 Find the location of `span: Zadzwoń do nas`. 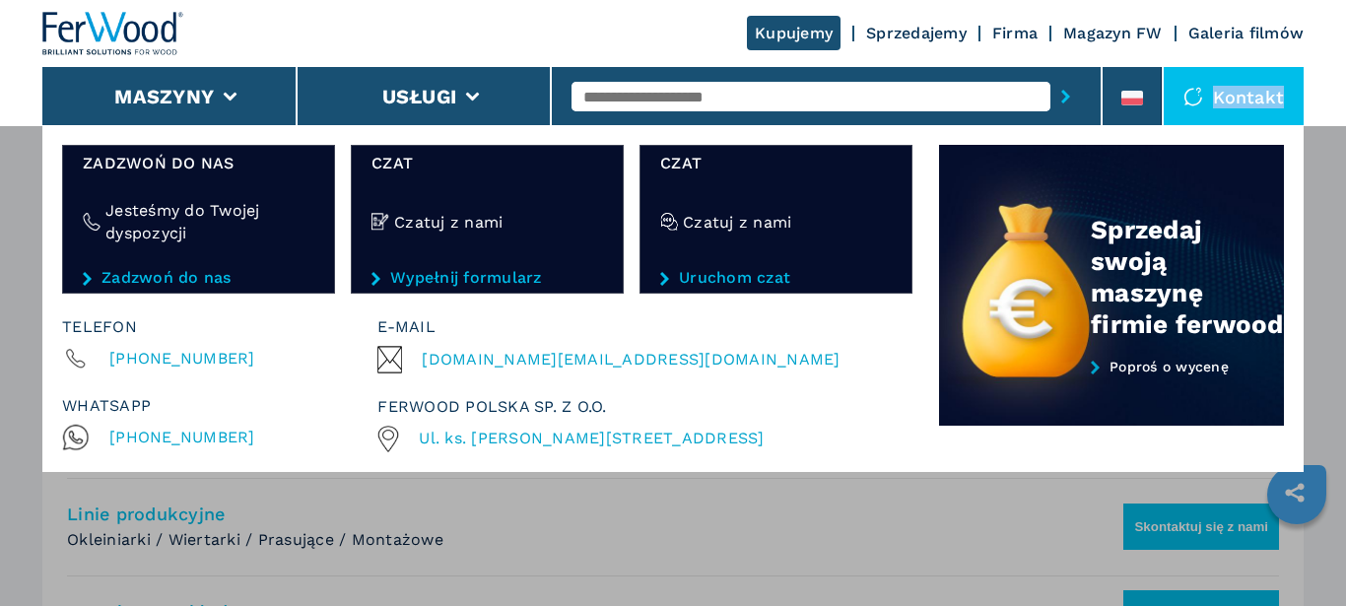

span: Zadzwoń do nas is located at coordinates (198, 163).